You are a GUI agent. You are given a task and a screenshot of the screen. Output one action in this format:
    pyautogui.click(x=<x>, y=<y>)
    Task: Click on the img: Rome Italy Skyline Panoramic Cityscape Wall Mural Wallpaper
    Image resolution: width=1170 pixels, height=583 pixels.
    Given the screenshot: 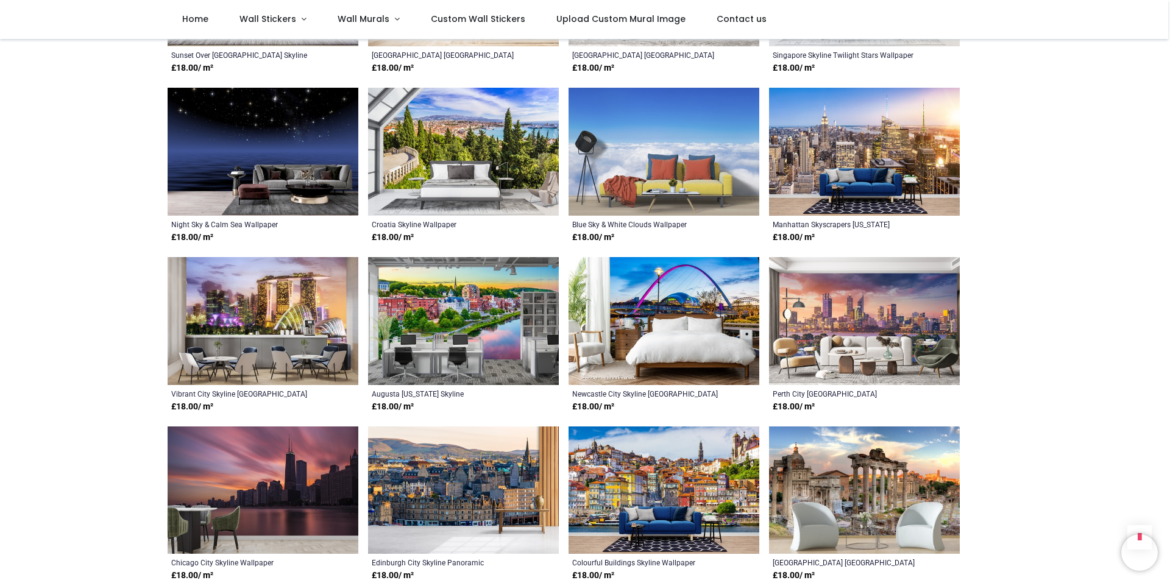 What is the action you would take?
    pyautogui.click(x=864, y=490)
    